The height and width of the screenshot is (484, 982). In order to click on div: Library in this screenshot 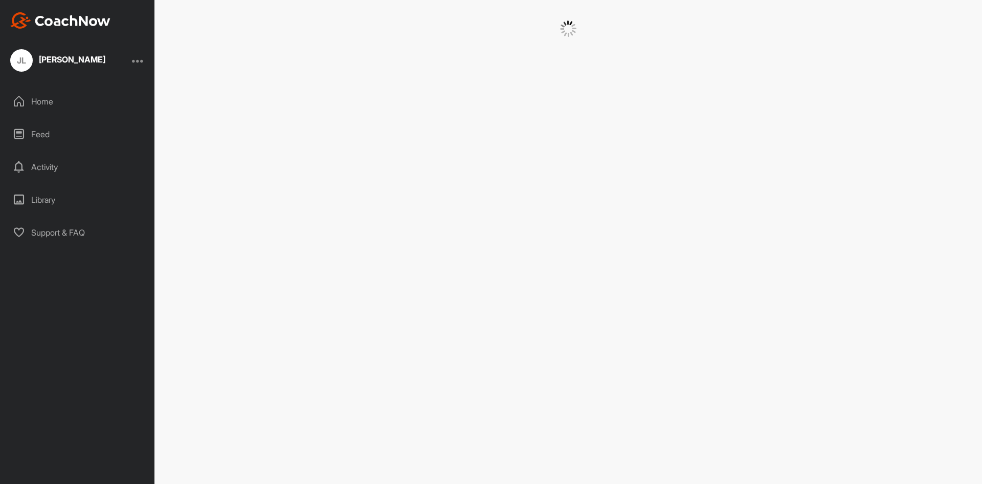, I will do `click(78, 200)`.